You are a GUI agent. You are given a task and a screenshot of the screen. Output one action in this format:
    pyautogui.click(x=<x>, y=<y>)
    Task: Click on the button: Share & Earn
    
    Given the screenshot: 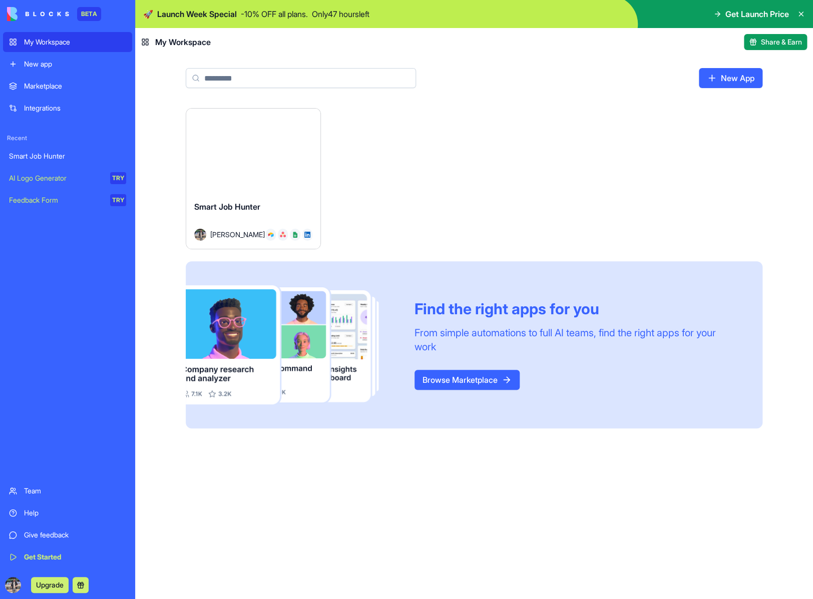 What is the action you would take?
    pyautogui.click(x=775, y=42)
    